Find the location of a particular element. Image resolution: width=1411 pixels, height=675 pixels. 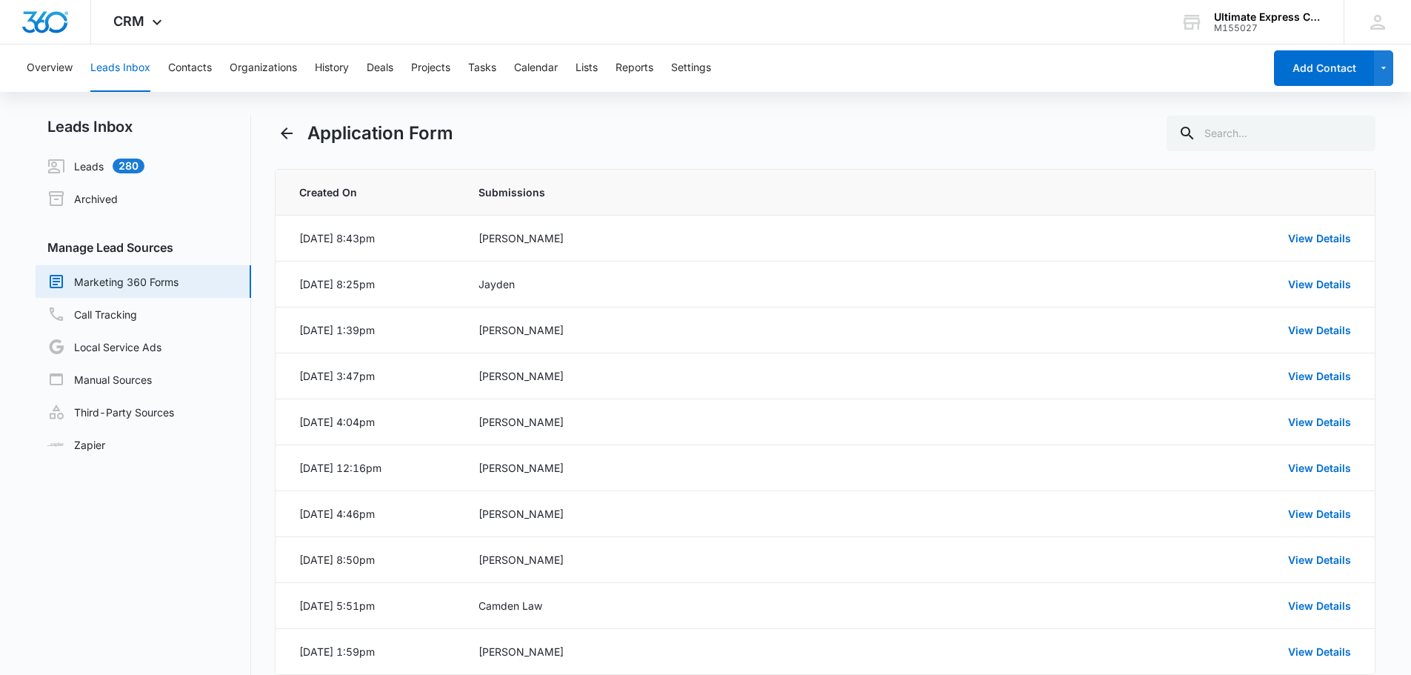

button: Projects is located at coordinates (430, 68).